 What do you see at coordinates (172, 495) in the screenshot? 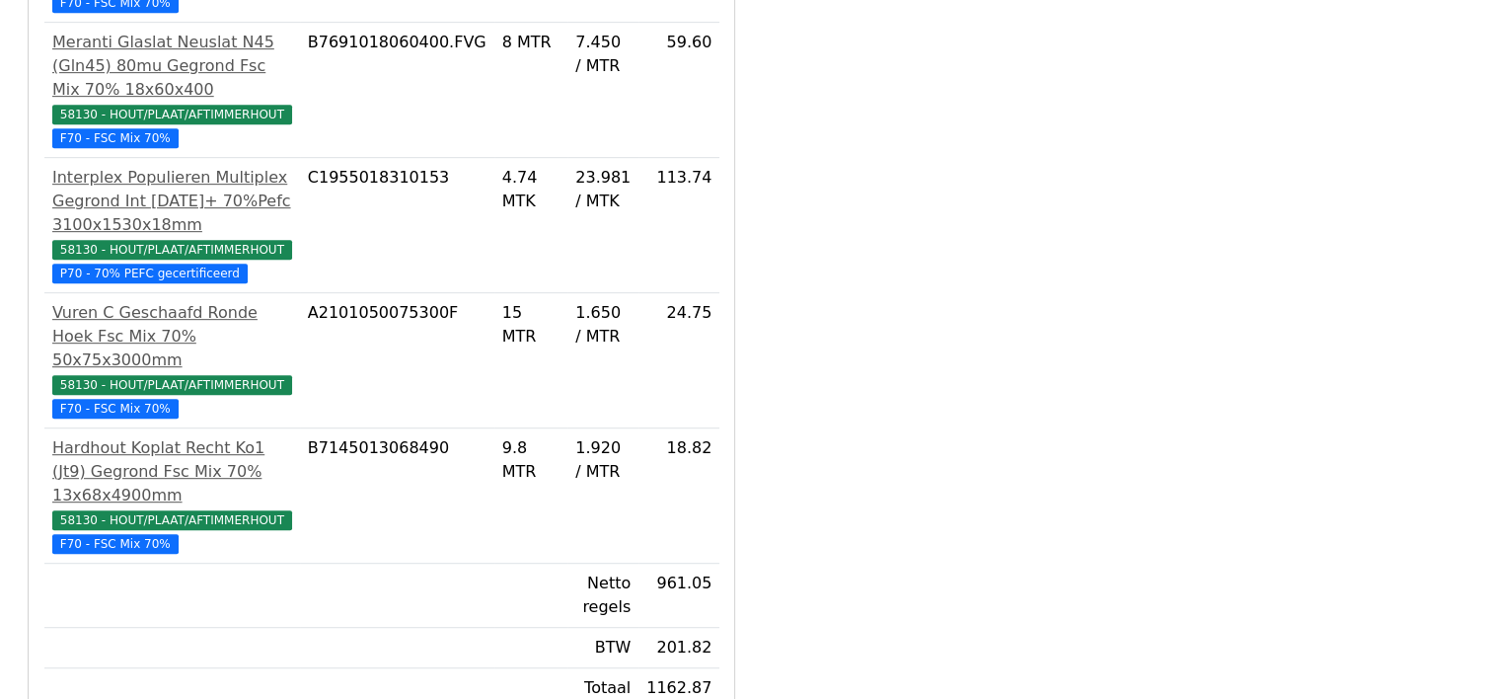
I see `a: Hardhout Koplat Recht Ko1 (Jt9) Gegrond Fsc Mix 70% 13x68x4900mm58130 - HOUT/PLAAT/AFTIMMERHOUT F...` at bounding box center [172, 495].